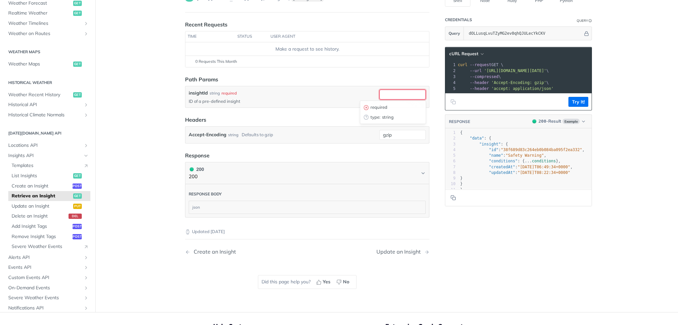 This screenshot has height=325, width=678. Describe the element at coordinates (502, 173) in the screenshot. I see `span: "updatedAt"` at that location.